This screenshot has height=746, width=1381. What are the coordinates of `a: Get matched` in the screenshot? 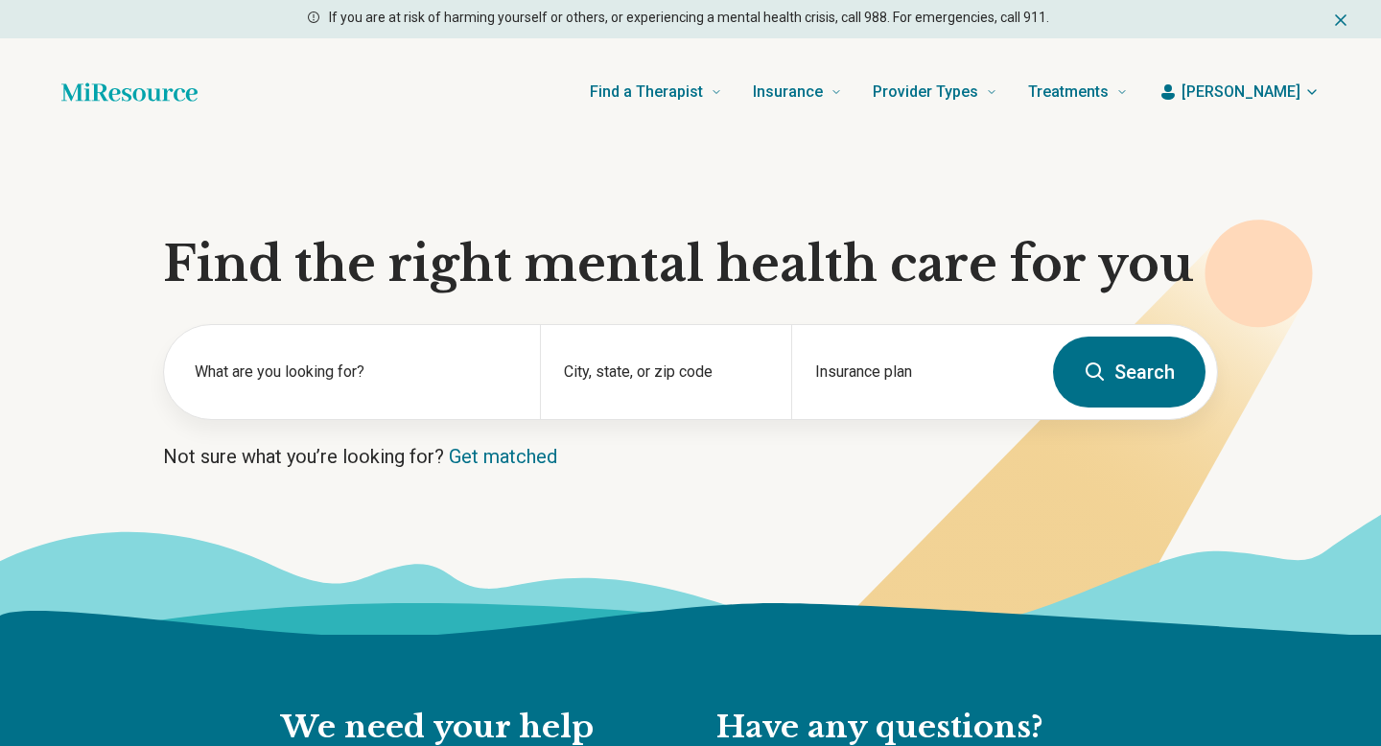 It's located at (503, 457).